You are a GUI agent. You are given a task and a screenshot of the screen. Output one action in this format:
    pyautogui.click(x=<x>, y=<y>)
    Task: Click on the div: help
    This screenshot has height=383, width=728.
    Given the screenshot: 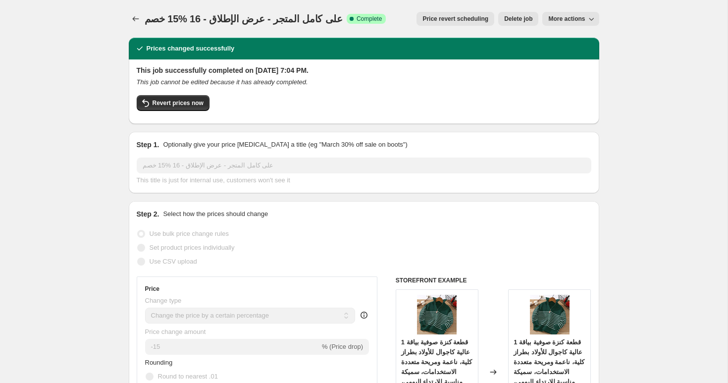 What is the action you would take?
    pyautogui.click(x=364, y=315)
    